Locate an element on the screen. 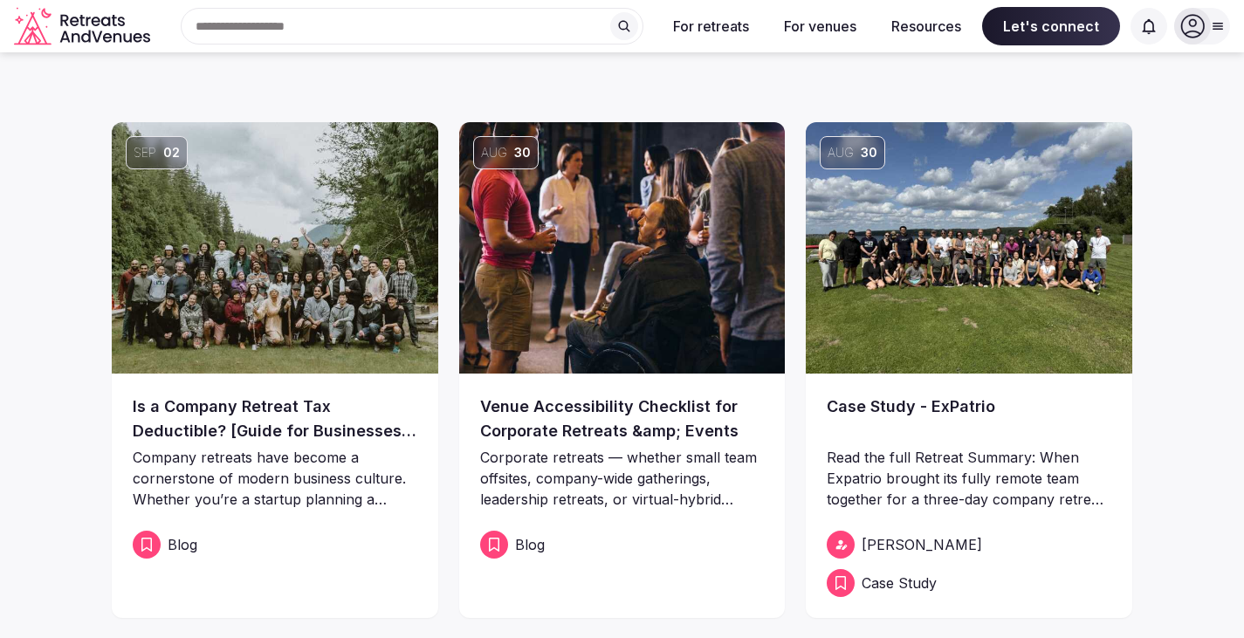  p: Read the full Retreat Summary: When Expatrio brought its fully remote team together for a three-d... is located at coordinates (969, 478).